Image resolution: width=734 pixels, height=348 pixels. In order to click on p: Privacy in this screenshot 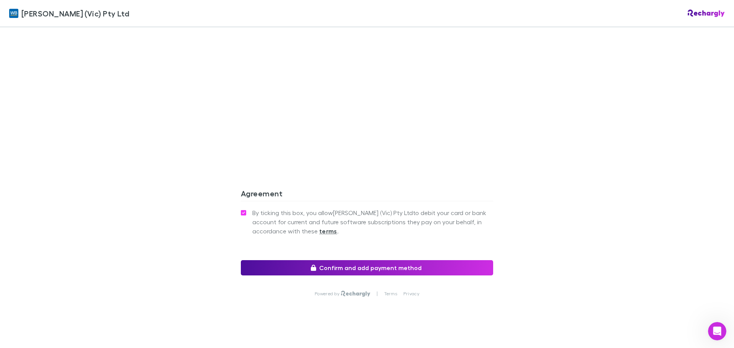, I will do `click(411, 294)`.